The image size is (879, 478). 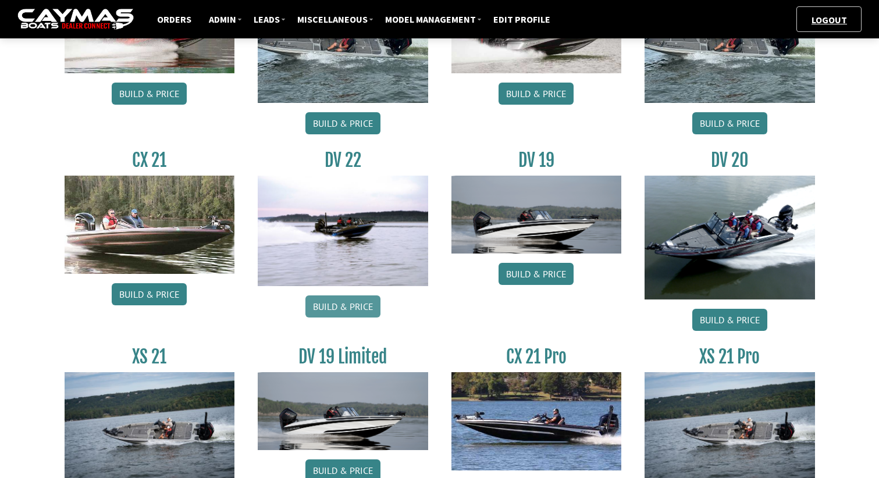 What do you see at coordinates (343, 231) in the screenshot?
I see `img: DV22_original_motor_cropped_for_caymas_connect.jpg` at bounding box center [343, 231].